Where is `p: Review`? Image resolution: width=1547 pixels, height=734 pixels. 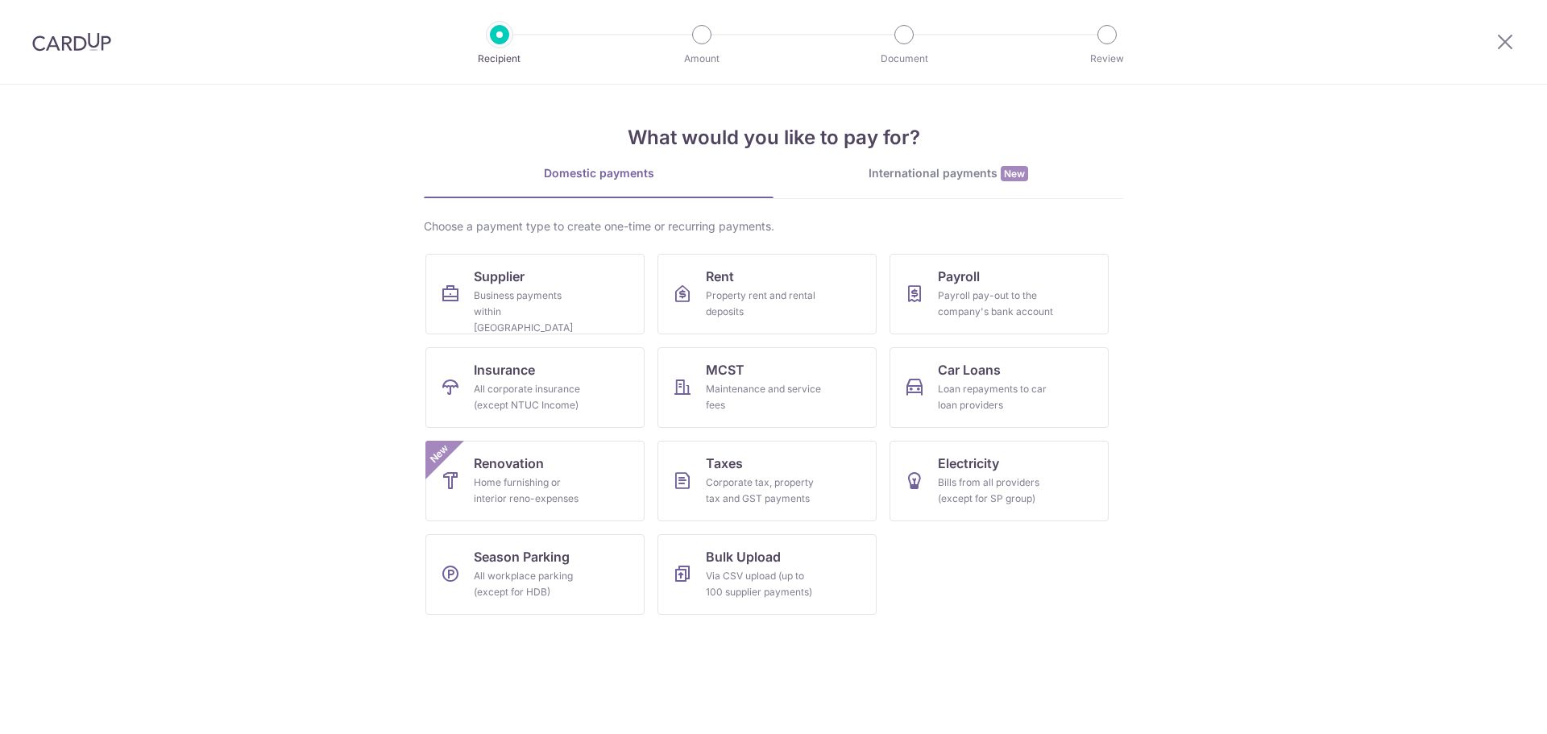
p: Review is located at coordinates (1107, 59).